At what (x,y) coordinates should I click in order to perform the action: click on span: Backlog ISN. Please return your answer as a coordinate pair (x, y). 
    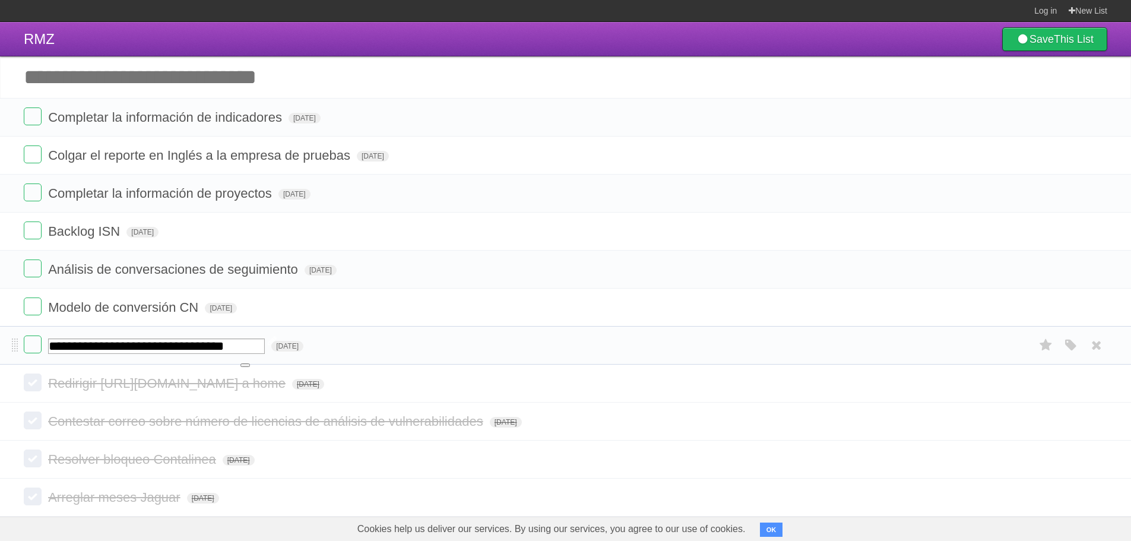
    Looking at the image, I should click on (85, 231).